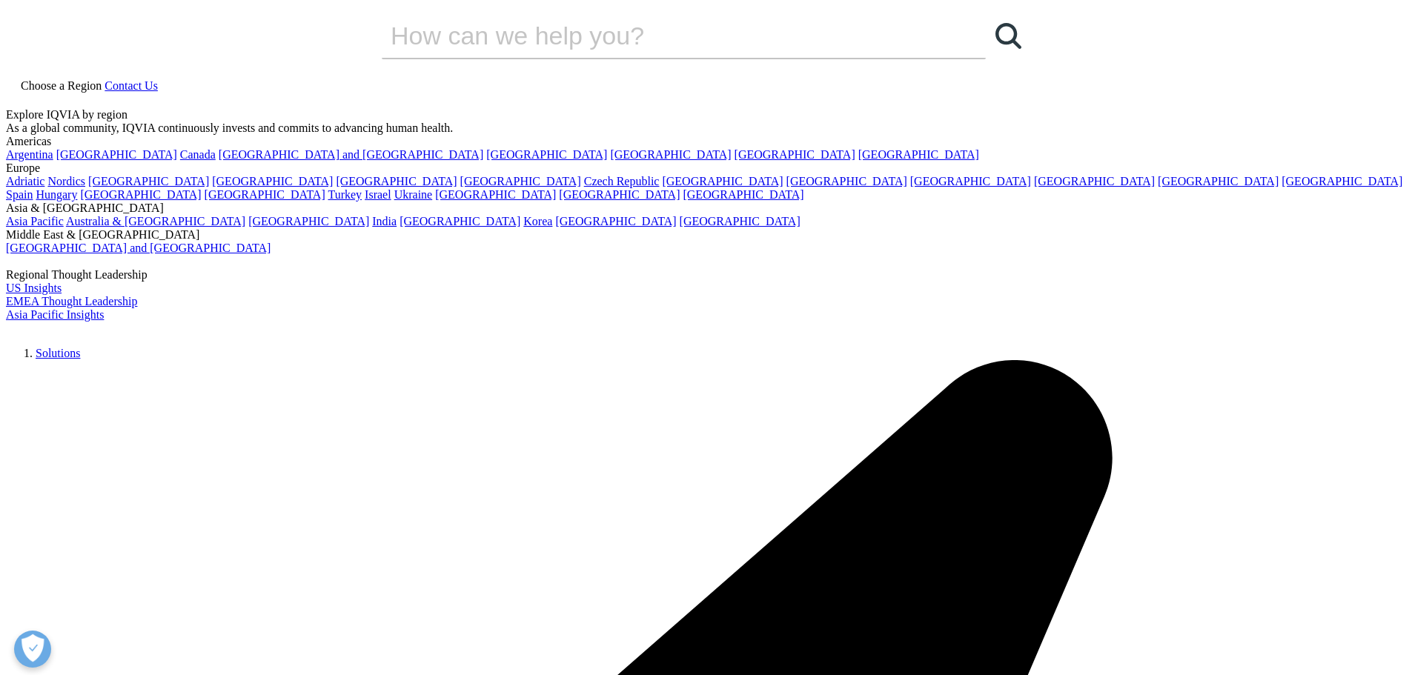 The width and height of the screenshot is (1412, 675). What do you see at coordinates (706, 128) in the screenshot?
I see `div: As a global community, IQVIA continuously invests and commits to advancing human health.` at bounding box center [706, 128].